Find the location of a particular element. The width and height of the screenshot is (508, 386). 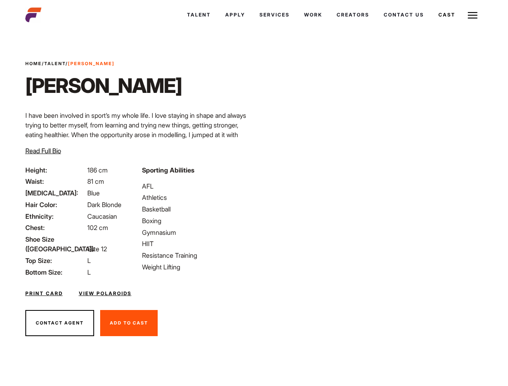

li: Weight Lifting is located at coordinates (195, 267).